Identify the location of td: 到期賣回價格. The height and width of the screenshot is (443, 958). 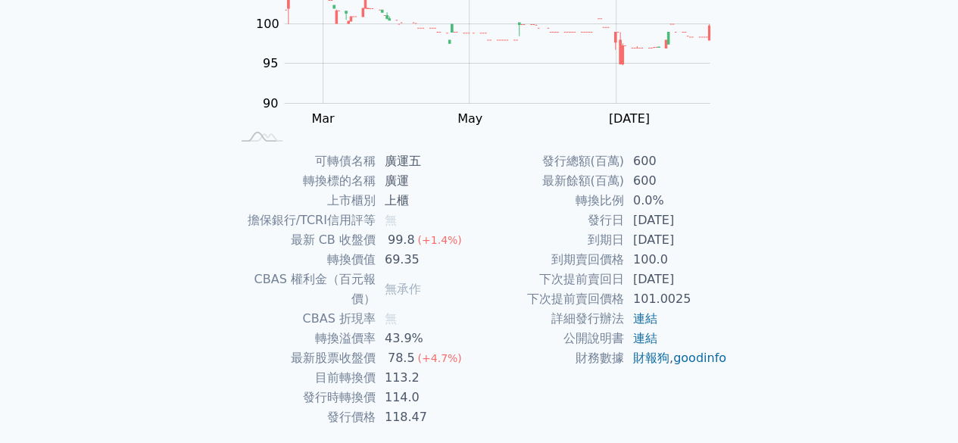
(551, 260).